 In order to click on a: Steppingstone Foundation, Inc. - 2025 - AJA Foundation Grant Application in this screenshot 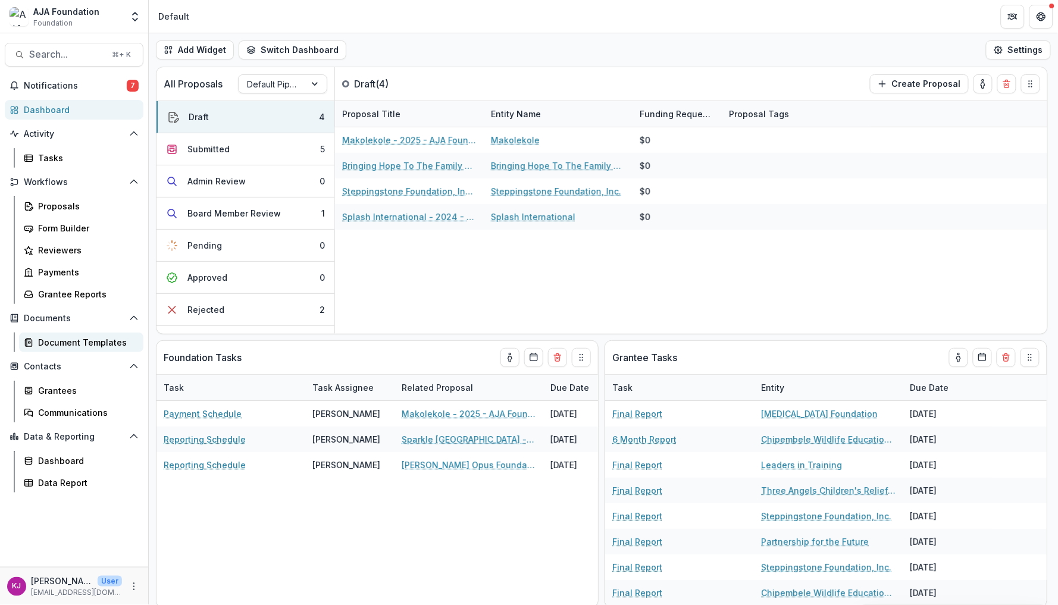, I will do `click(409, 191)`.